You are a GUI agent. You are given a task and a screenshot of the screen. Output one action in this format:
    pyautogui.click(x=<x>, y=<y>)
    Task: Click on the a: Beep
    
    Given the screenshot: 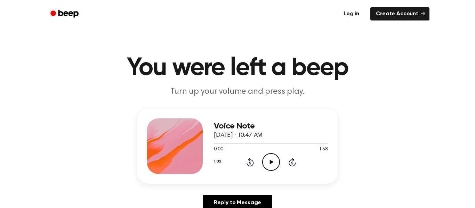 What is the action you would take?
    pyautogui.click(x=65, y=14)
    